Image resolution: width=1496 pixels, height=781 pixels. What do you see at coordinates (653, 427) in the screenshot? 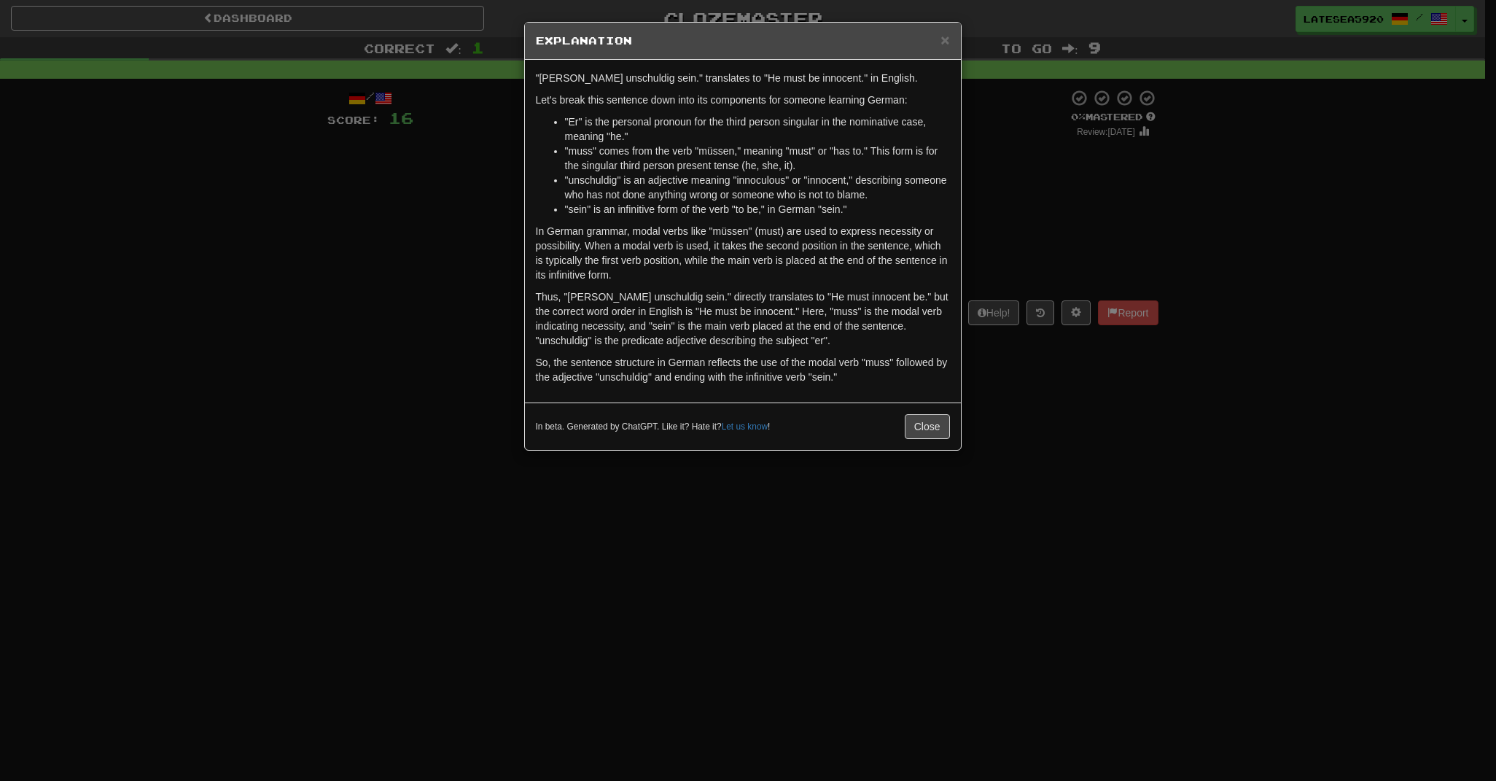
I see `small: In beta. Generated by ChatGPT. Like it? Hate it? !` at bounding box center [653, 427].